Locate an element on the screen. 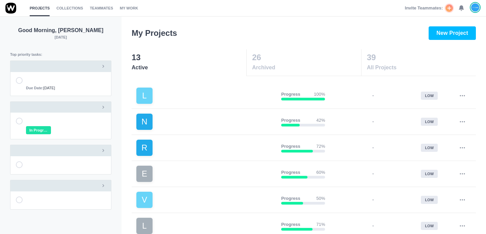 This screenshot has width=486, height=234. span: All Projects is located at coordinates (421, 68).